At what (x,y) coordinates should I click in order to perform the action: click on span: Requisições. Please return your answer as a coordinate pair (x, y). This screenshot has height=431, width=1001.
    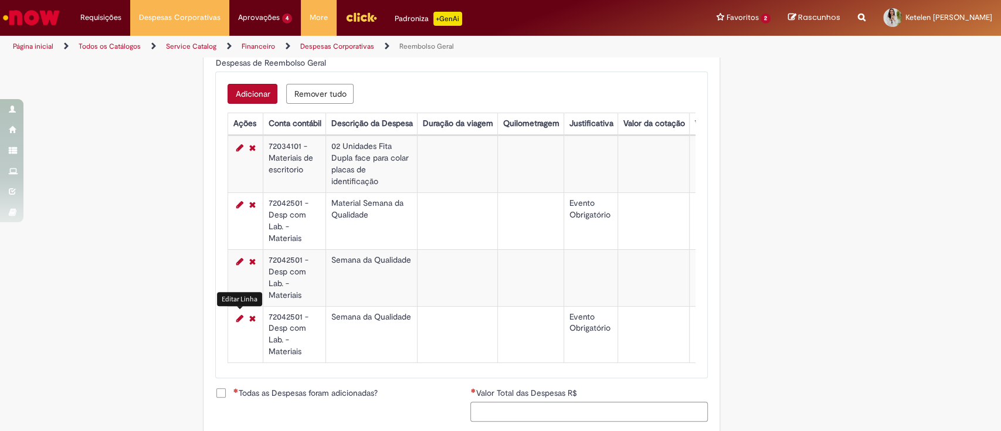
    Looking at the image, I should click on (101, 18).